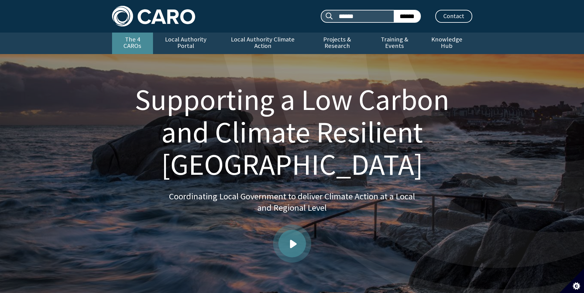 This screenshot has width=584, height=293. What do you see at coordinates (571, 281) in the screenshot?
I see `button: Set cookie preferences` at bounding box center [571, 281].